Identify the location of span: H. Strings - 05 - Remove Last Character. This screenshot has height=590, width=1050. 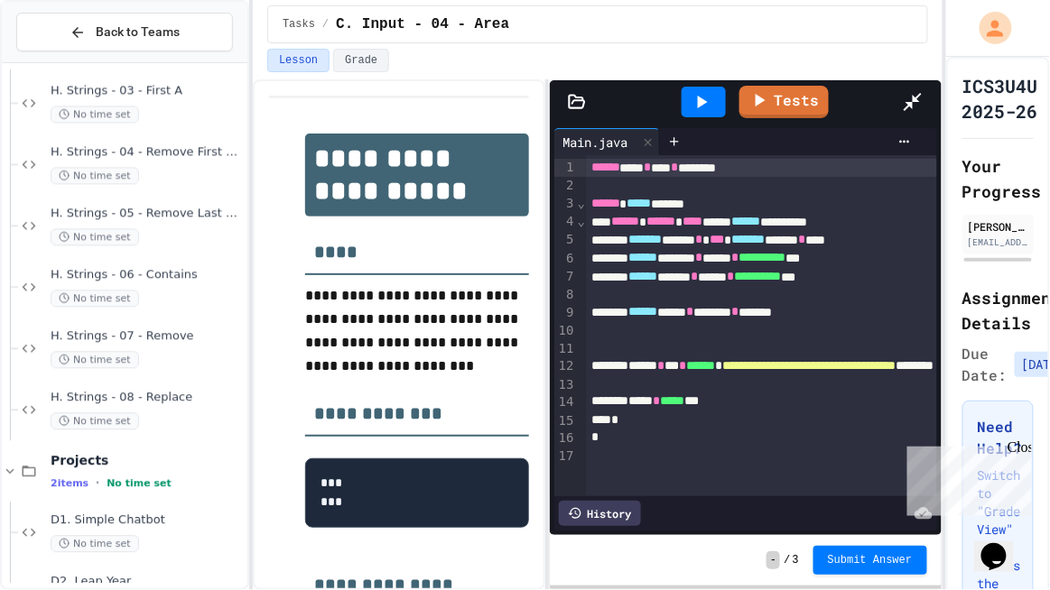
(147, 213).